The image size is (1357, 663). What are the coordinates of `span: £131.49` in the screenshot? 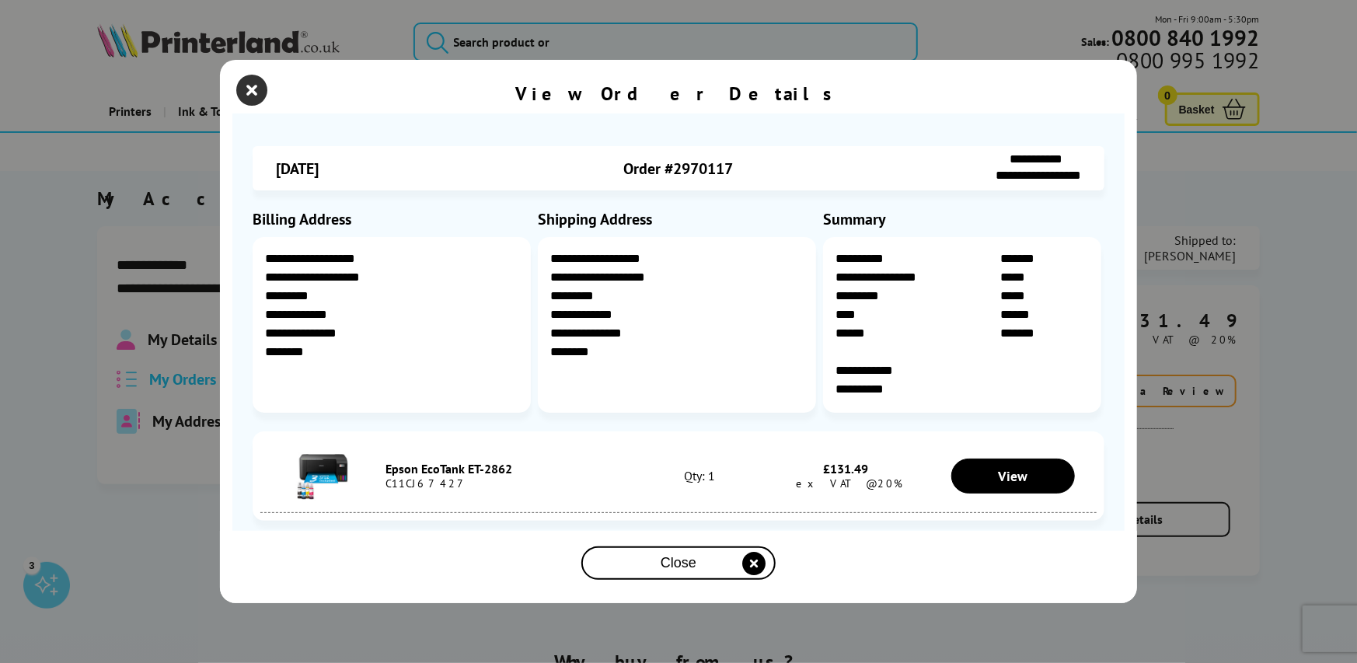 It's located at (846, 469).